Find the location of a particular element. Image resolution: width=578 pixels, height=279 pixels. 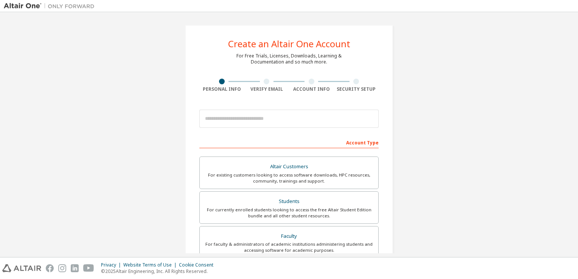

img: youtube.svg is located at coordinates (89, 268).